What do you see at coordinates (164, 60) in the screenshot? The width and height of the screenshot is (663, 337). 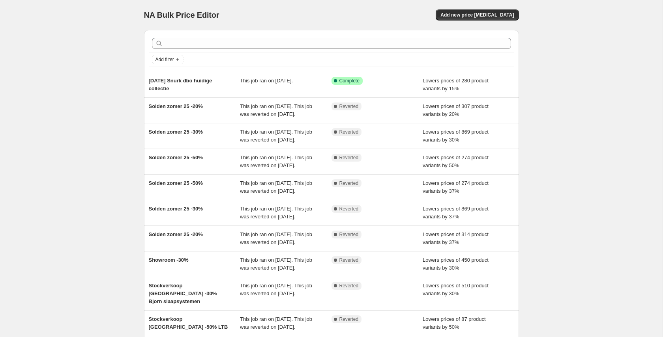 I see `span: Add filter` at bounding box center [164, 60].